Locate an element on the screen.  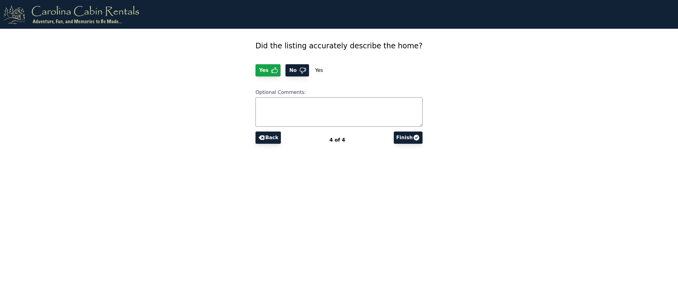
span: 4 of 4 is located at coordinates (337, 140).